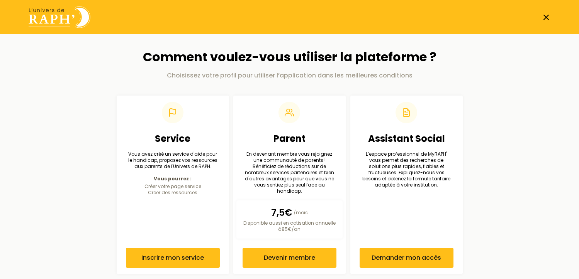 The width and height of the screenshot is (579, 279). I want to click on h2: Assistant Social, so click(406, 139).